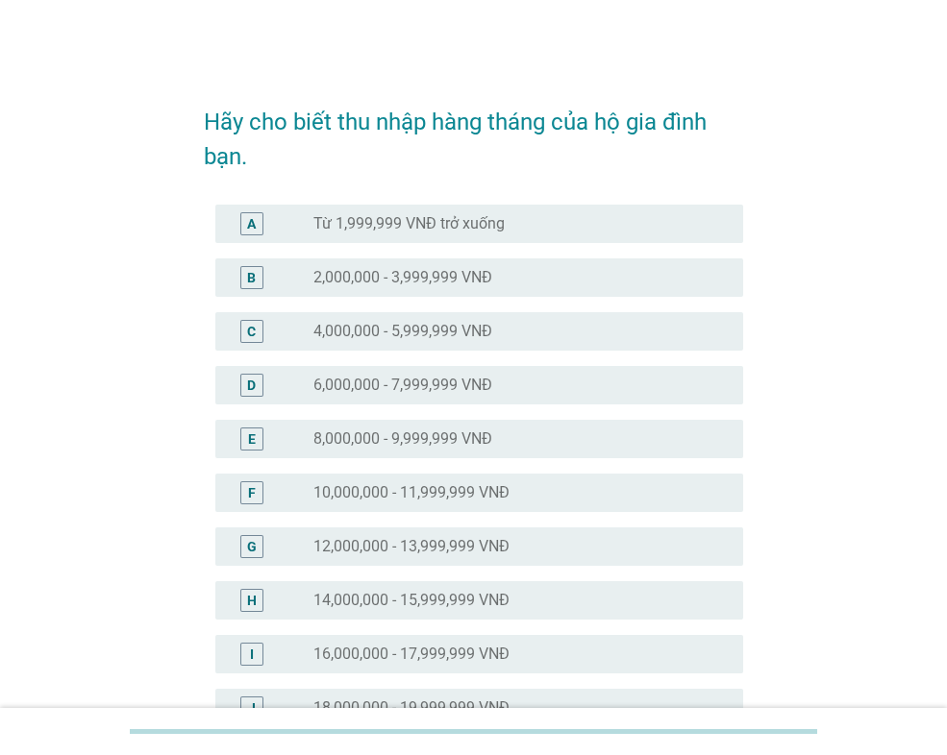 The image size is (947, 755). What do you see at coordinates (411, 708) in the screenshot?
I see `label: 18,000,000 - 19,999,999 VNĐ` at bounding box center [411, 708].